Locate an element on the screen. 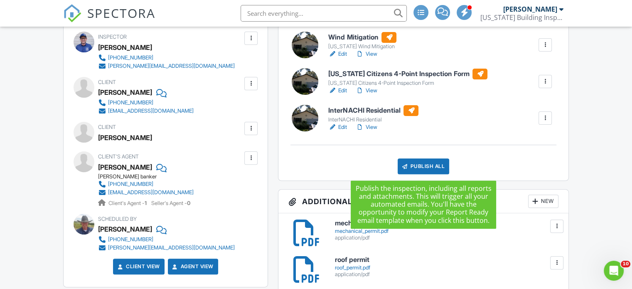 The width and height of the screenshot is (632, 289). a: Agent View is located at coordinates (192, 267).